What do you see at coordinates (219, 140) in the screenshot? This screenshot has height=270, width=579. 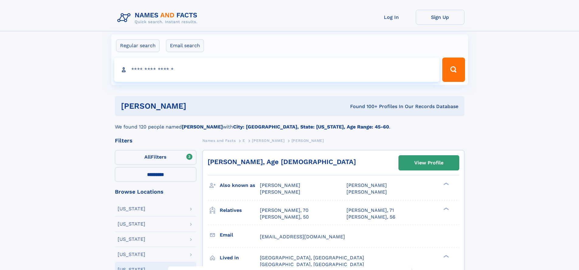 I see `a: Names and Facts` at bounding box center [219, 140].